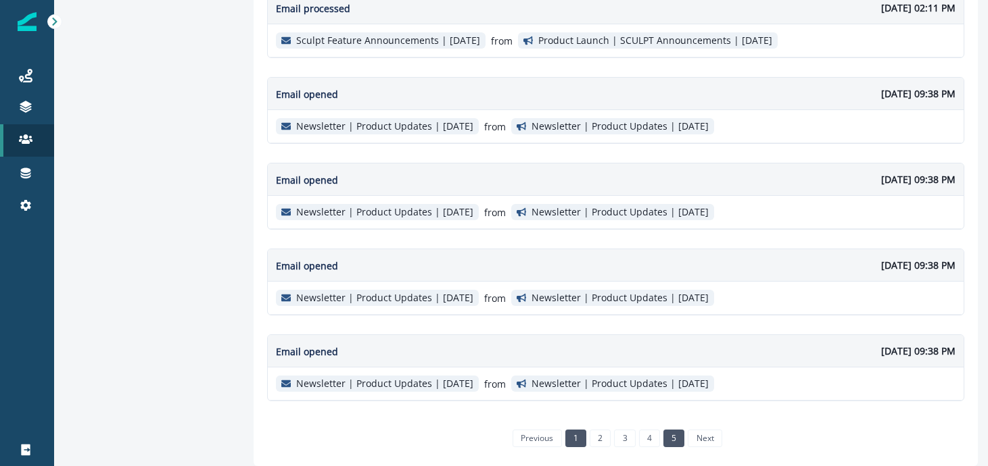 The height and width of the screenshot is (466, 988). Describe the element at coordinates (673, 439) in the screenshot. I see `a: Page 5` at that location.